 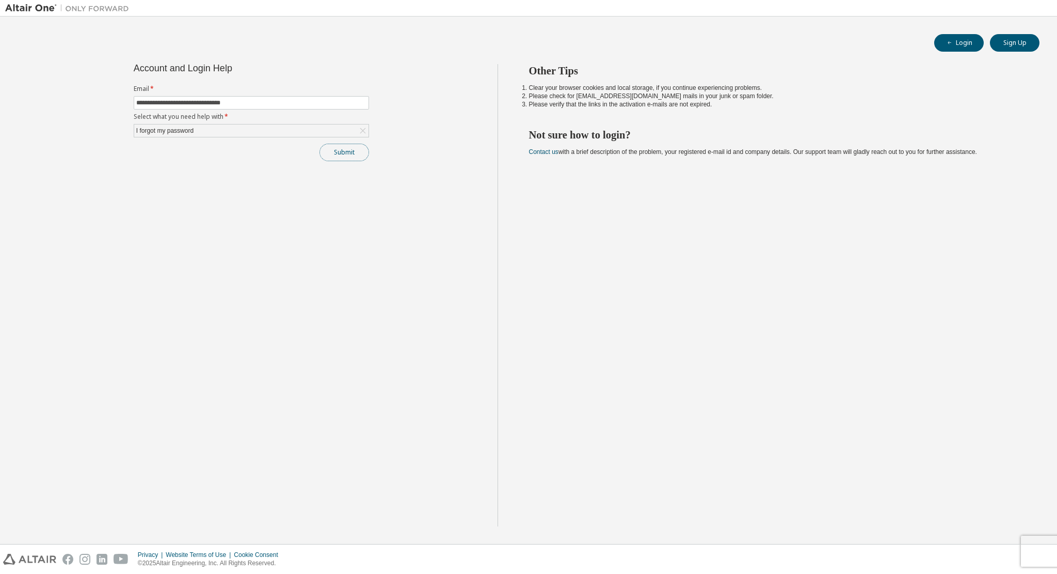 What do you see at coordinates (102, 559) in the screenshot?
I see `img: linkedin.svg` at bounding box center [102, 559].